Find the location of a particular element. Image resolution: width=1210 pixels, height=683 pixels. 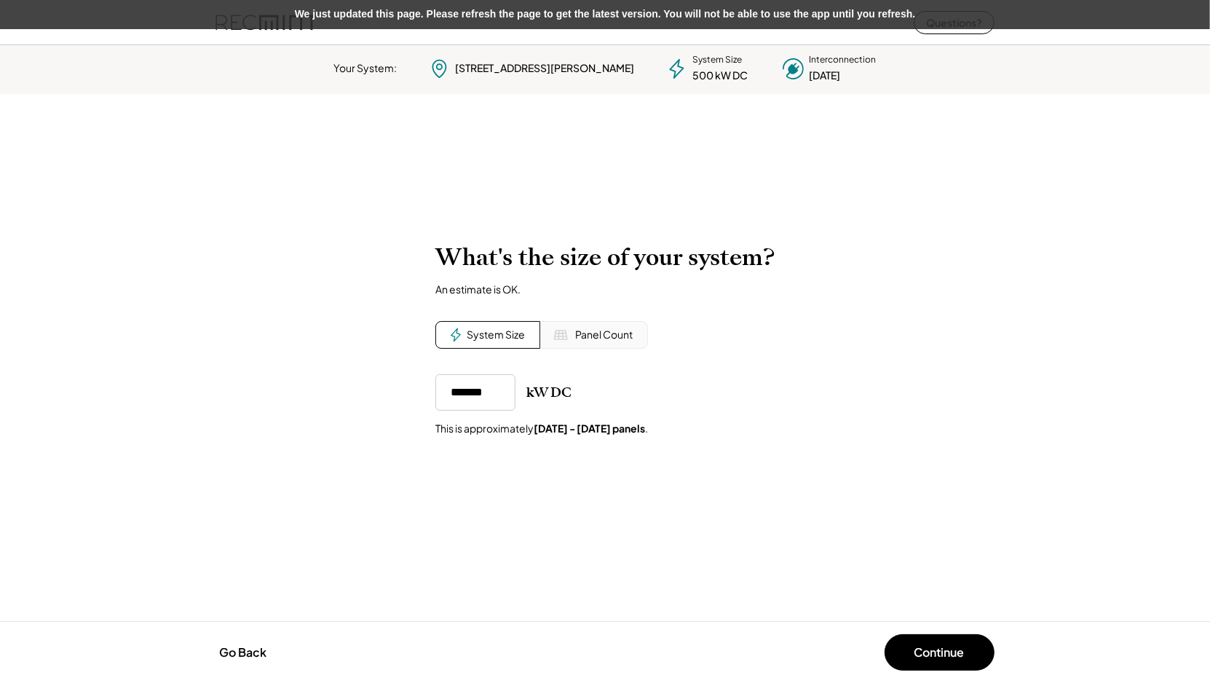

button: Continue is located at coordinates (939, 652).